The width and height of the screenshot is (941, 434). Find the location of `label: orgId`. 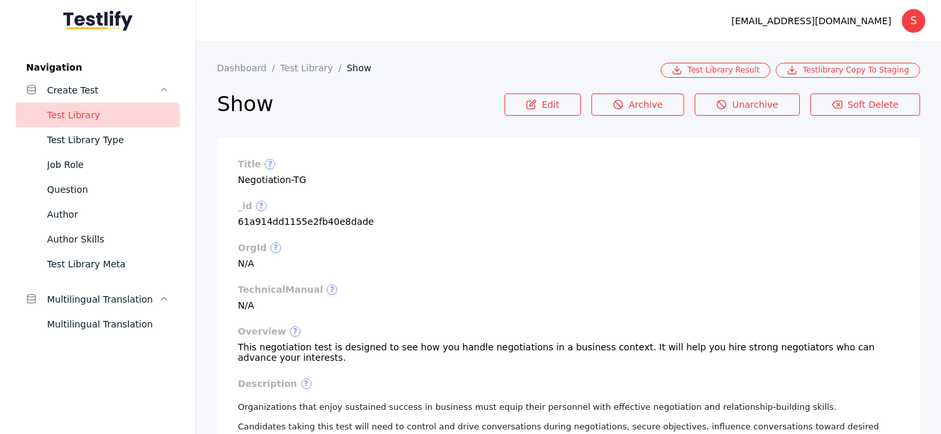

label: orgId is located at coordinates (569, 248).